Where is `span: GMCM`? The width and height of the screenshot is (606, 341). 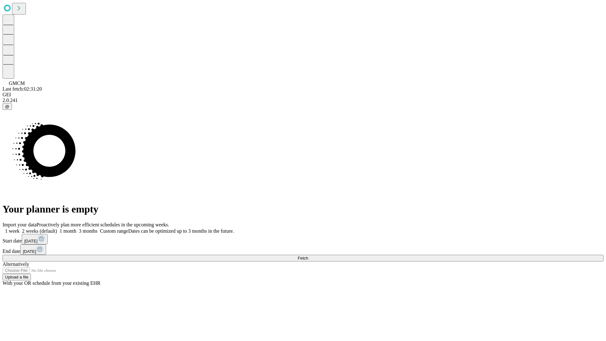
span: GMCM is located at coordinates (17, 83).